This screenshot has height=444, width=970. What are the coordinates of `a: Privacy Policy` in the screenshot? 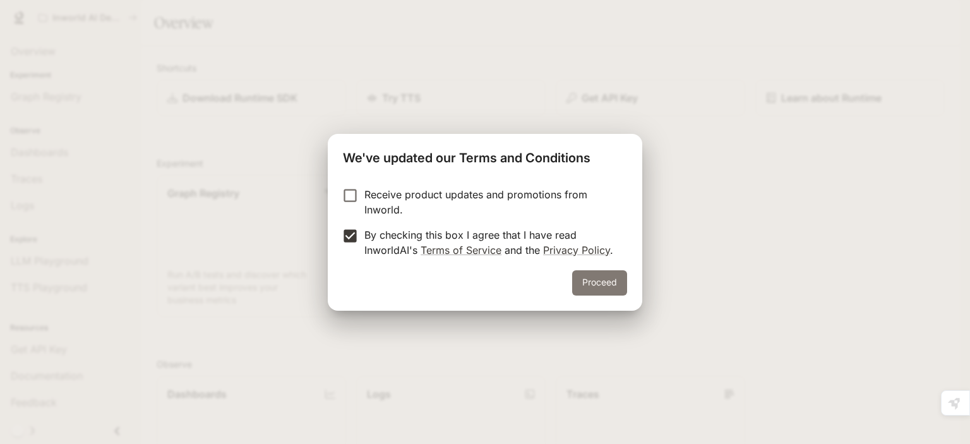 It's located at (576, 250).